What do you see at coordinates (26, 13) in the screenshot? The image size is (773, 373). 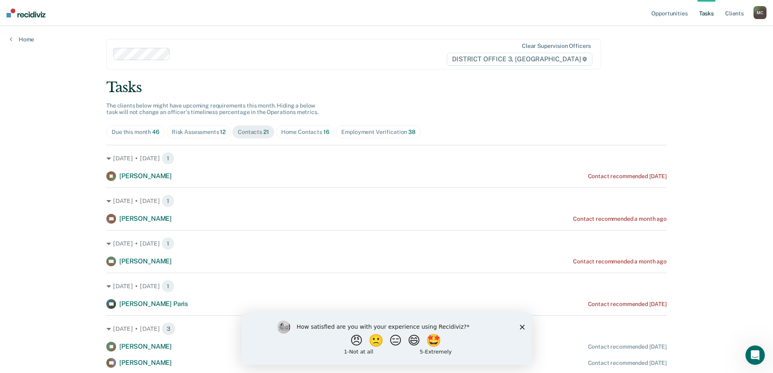 I see `img: Recidiviz` at bounding box center [26, 13].